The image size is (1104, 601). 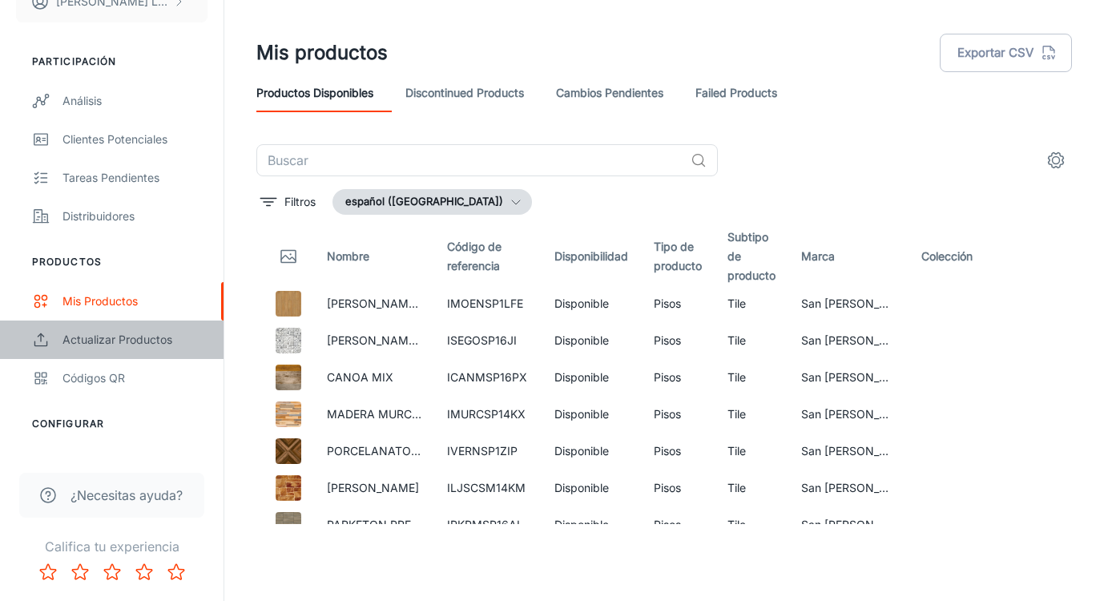 I want to click on td: ILJSCSM14KM, so click(x=488, y=488).